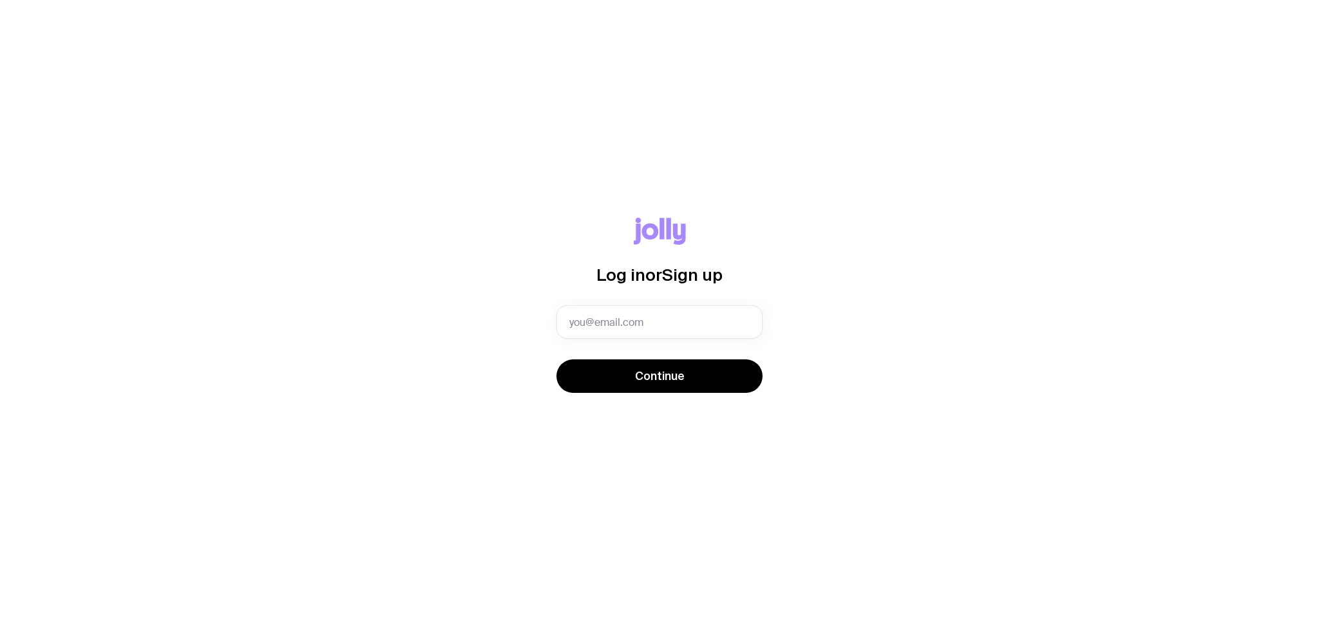  I want to click on span: Sign up, so click(692, 274).